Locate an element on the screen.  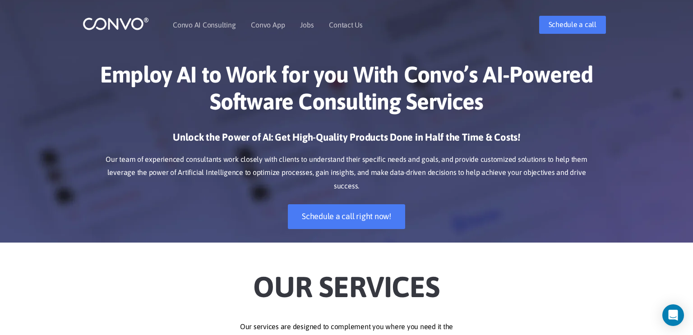
a: Schedule a call is located at coordinates (573, 25).